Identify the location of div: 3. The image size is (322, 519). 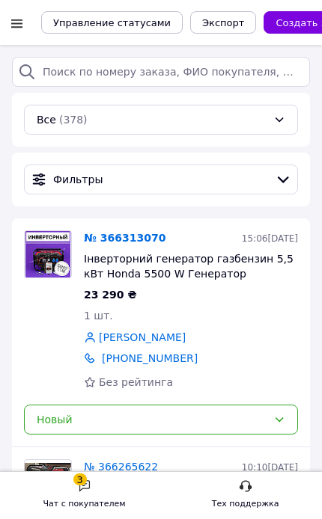
(80, 480).